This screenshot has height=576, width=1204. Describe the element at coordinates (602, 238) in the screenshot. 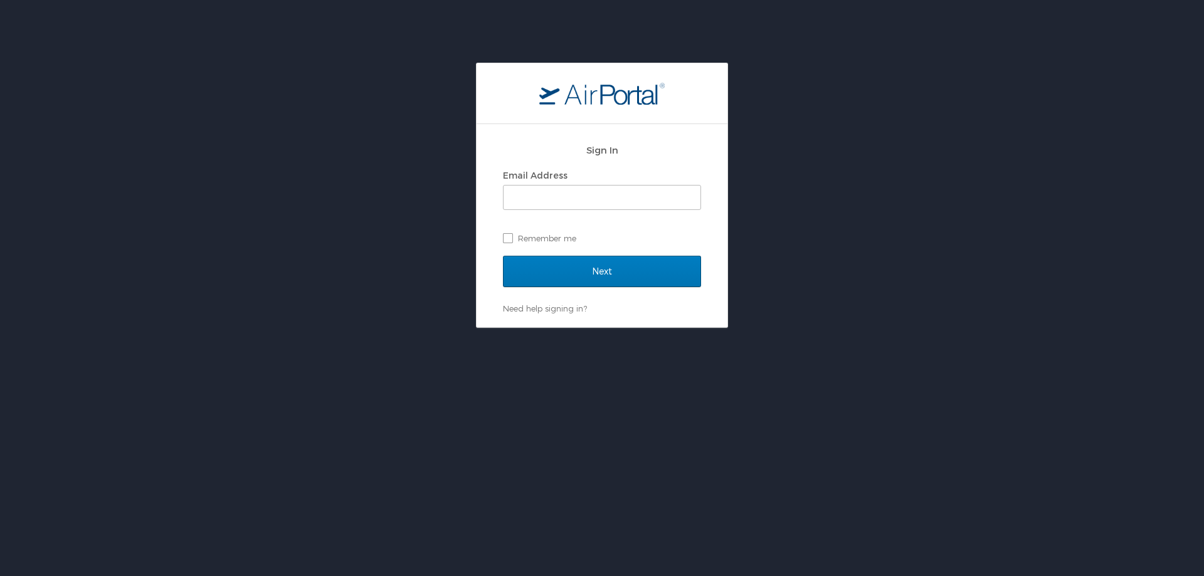

I see `label: Remember me` at that location.